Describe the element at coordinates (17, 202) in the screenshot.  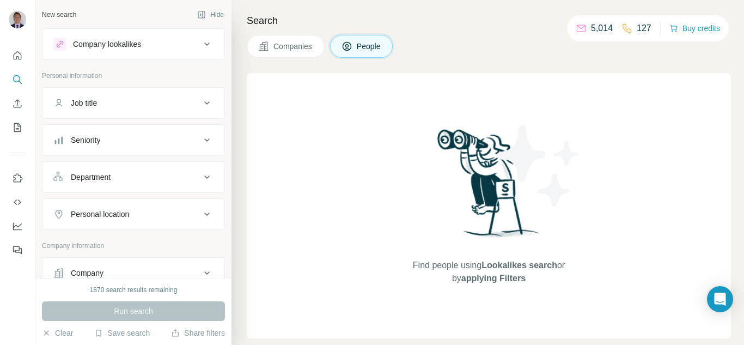
I see `button: Use Surfe API` at that location.